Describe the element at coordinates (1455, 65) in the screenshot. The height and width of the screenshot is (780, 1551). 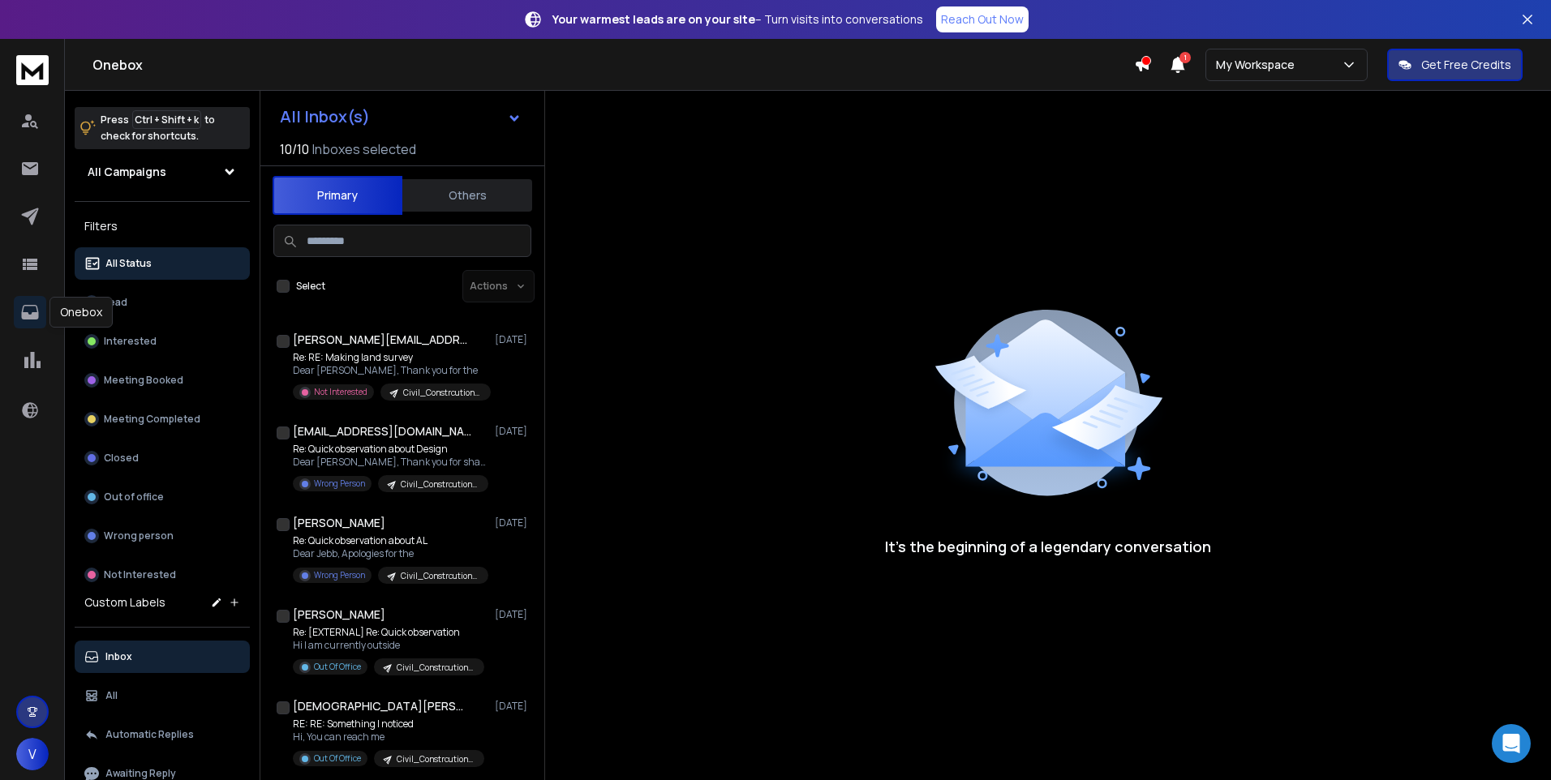
I see `button: Get Free Credits` at that location.